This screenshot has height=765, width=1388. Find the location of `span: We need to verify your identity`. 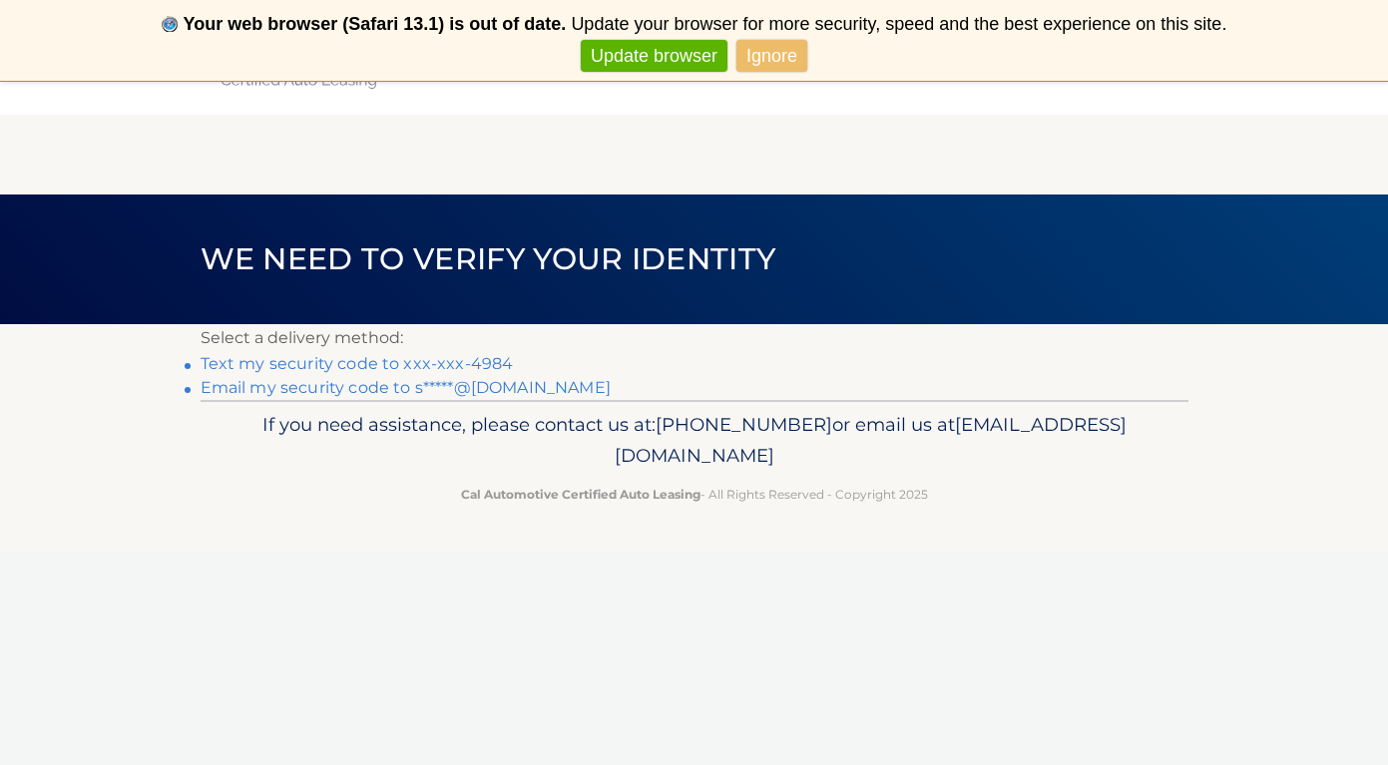

span: We need to verify your identity is located at coordinates (488, 258).